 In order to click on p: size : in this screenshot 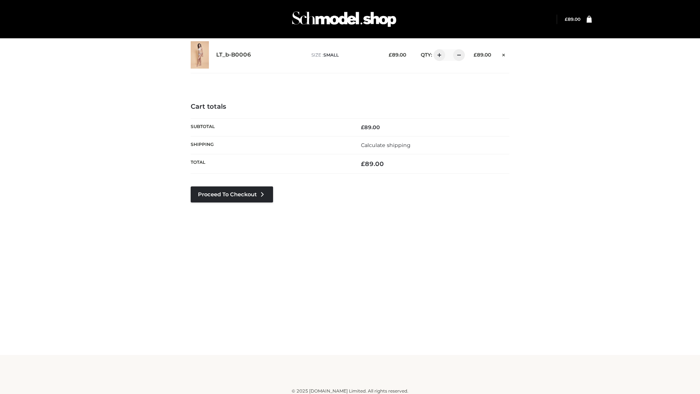, I will do `click(344, 55)`.